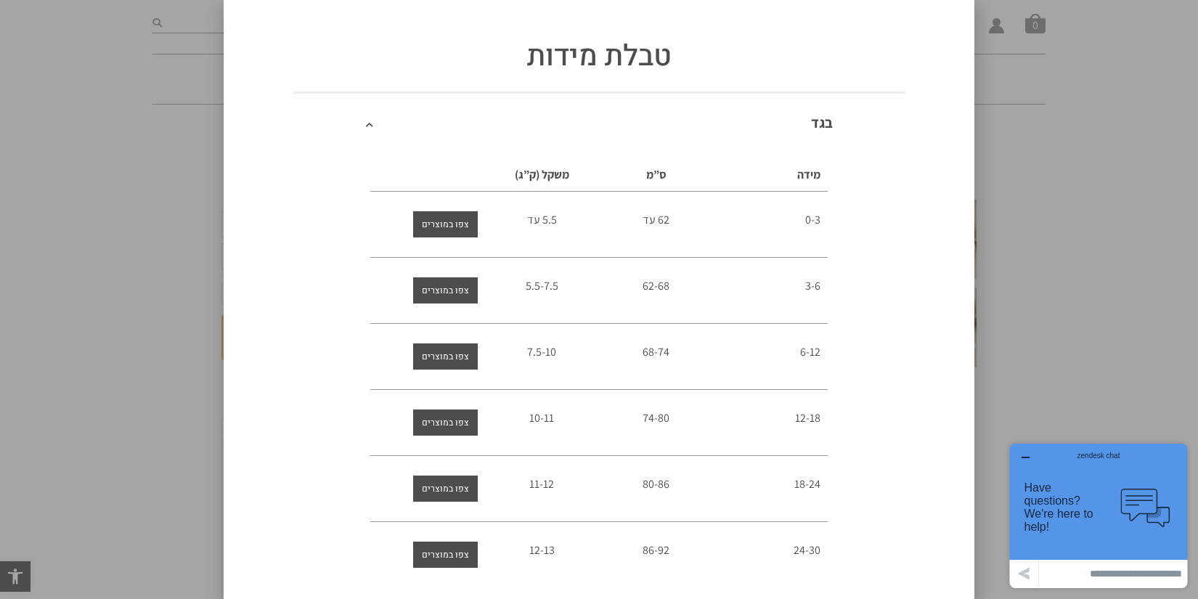 The image size is (1198, 599). I want to click on span: 68-74, so click(656, 352).